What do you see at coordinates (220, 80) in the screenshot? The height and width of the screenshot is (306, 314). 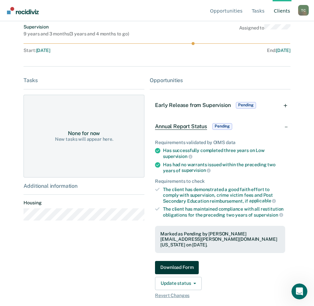 I see `div: Opportunities` at bounding box center [220, 80].